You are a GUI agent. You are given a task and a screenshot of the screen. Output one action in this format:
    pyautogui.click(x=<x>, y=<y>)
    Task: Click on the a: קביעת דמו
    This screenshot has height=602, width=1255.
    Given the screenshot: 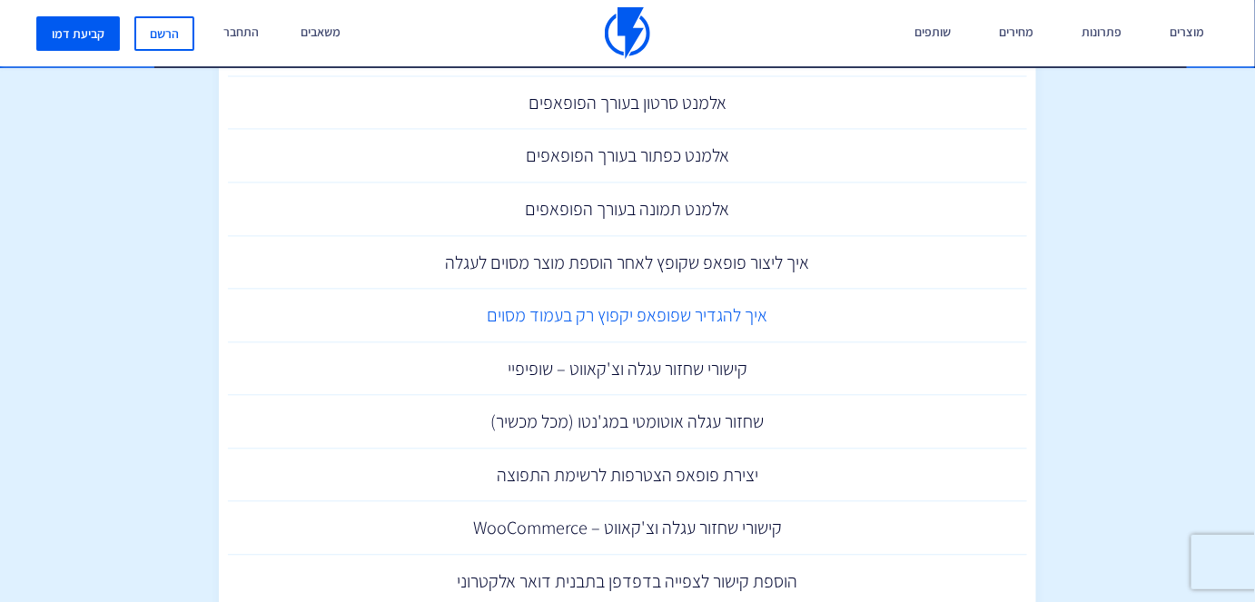 What is the action you would take?
    pyautogui.click(x=78, y=34)
    